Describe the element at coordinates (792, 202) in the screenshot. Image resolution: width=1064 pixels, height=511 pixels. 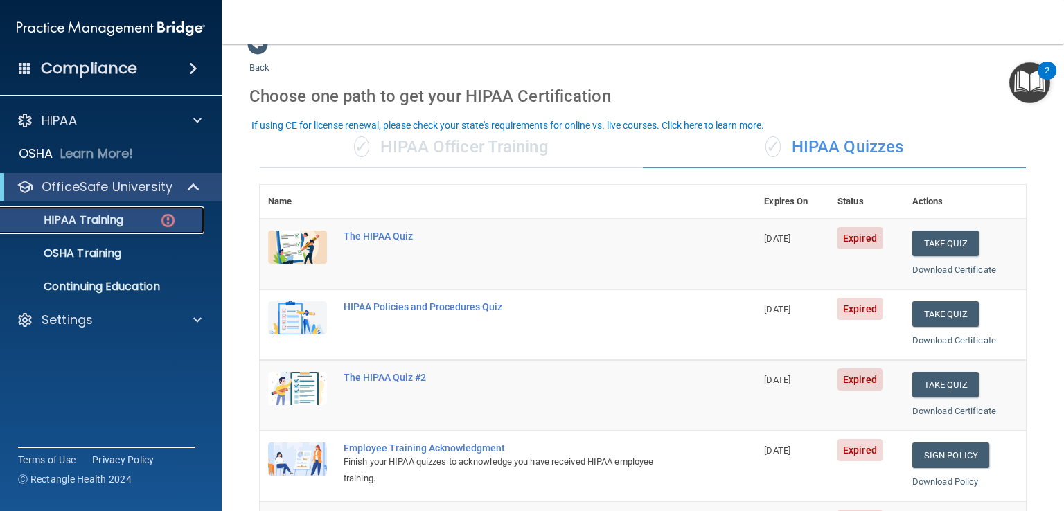
I see `th: Expires On` at that location.